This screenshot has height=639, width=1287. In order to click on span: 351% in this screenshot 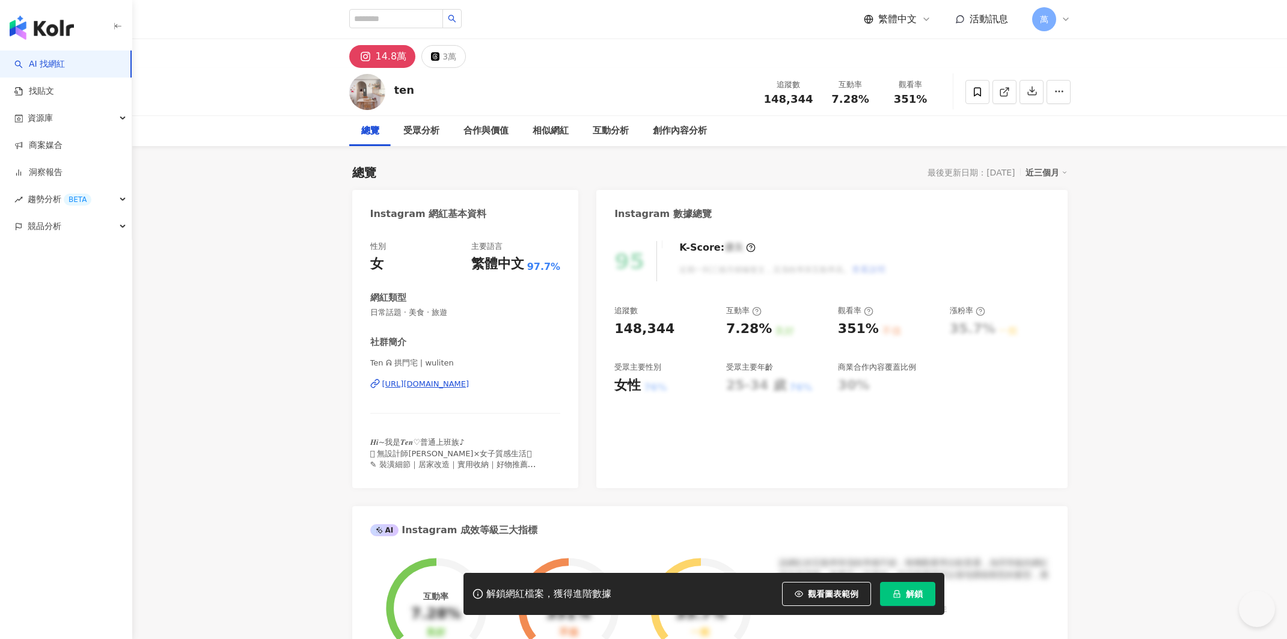, I will do `click(911, 99)`.